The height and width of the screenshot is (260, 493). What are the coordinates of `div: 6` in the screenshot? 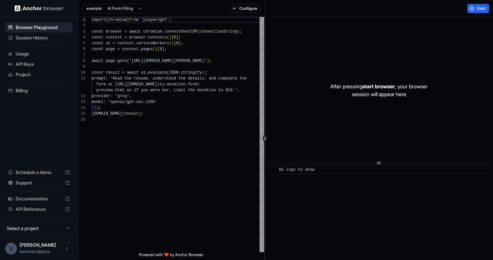 It's located at (82, 49).